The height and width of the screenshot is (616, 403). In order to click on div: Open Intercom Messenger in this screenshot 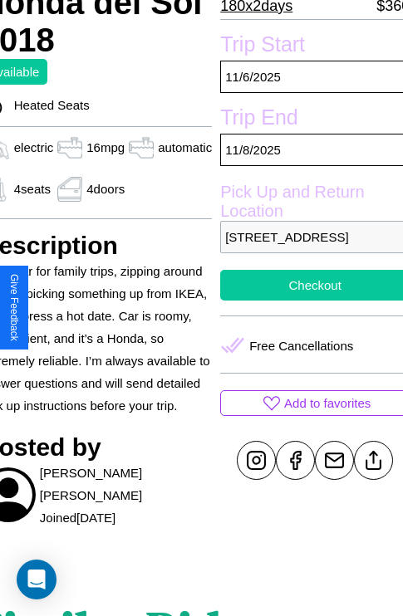, I will do `click(37, 580)`.